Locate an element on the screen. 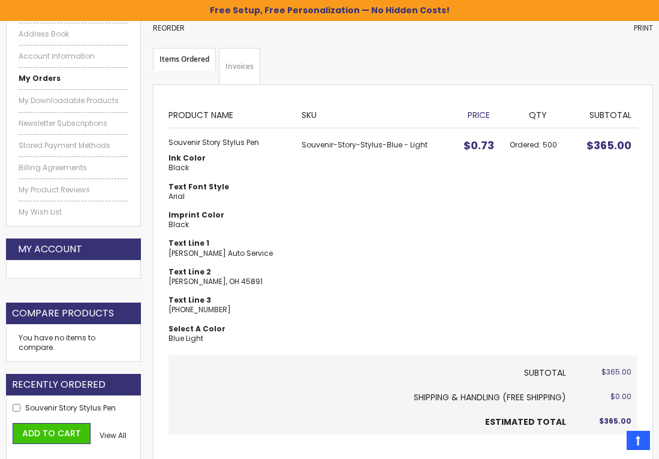 The width and height of the screenshot is (659, 459). a: Address Book is located at coordinates (73, 34).